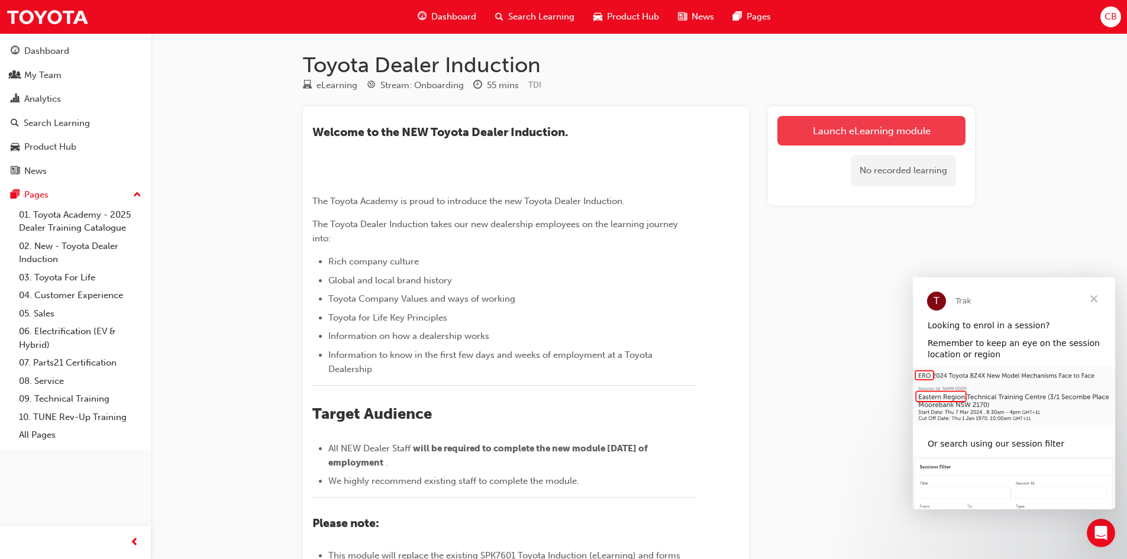 The height and width of the screenshot is (559, 1127). Describe the element at coordinates (1111, 17) in the screenshot. I see `button: CB` at that location.